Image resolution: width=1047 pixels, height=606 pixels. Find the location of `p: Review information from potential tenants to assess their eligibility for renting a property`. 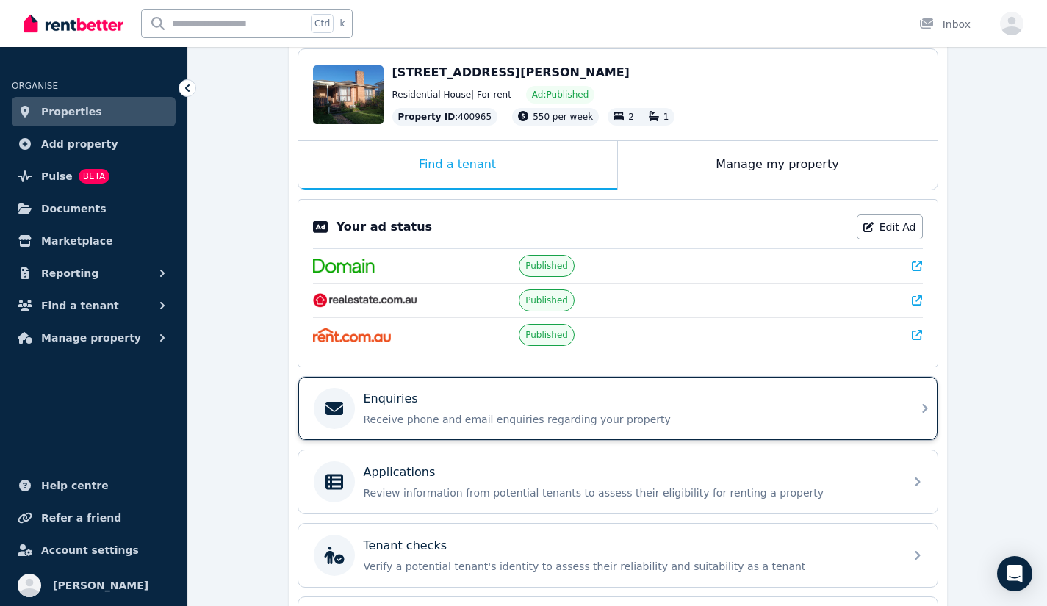

p: Review information from potential tenants to assess their eligibility for renting a property is located at coordinates (629, 493).